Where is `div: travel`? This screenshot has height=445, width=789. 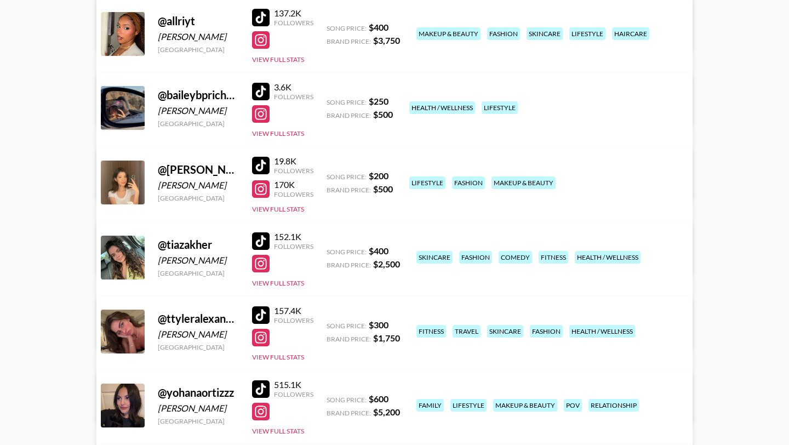
div: travel is located at coordinates (466, 331).